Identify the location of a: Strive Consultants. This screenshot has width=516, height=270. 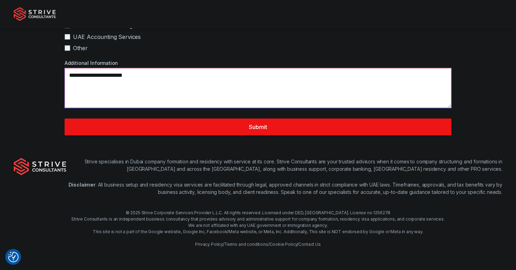
(40, 167).